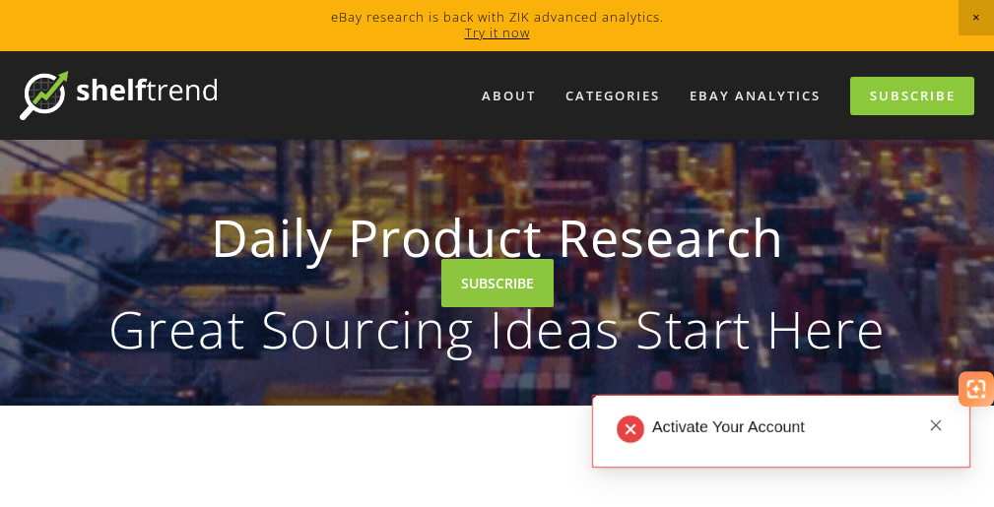 The height and width of the screenshot is (507, 994). I want to click on a: Close, so click(936, 426).